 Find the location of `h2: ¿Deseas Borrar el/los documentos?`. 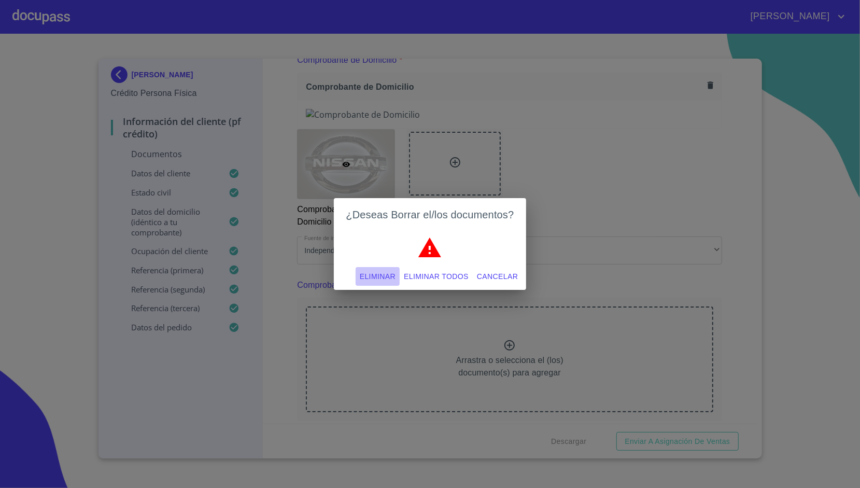

h2: ¿Deseas Borrar el/los documentos? is located at coordinates (430, 215).